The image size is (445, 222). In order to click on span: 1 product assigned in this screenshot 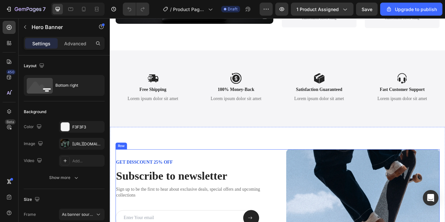, I will do `click(317, 9)`.